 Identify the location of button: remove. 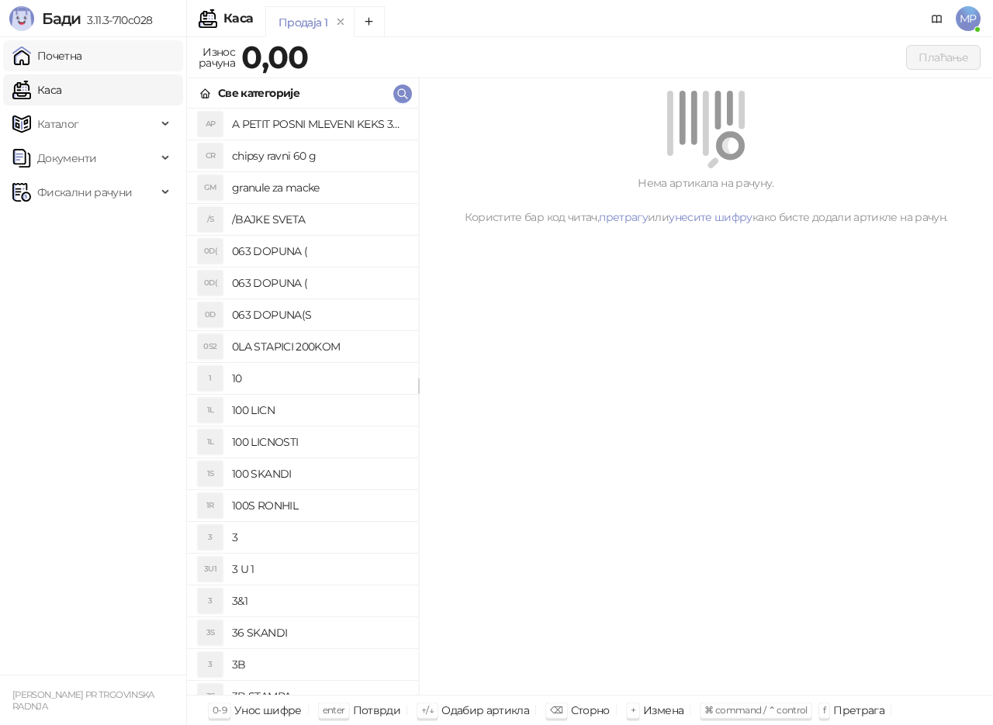
(341, 22).